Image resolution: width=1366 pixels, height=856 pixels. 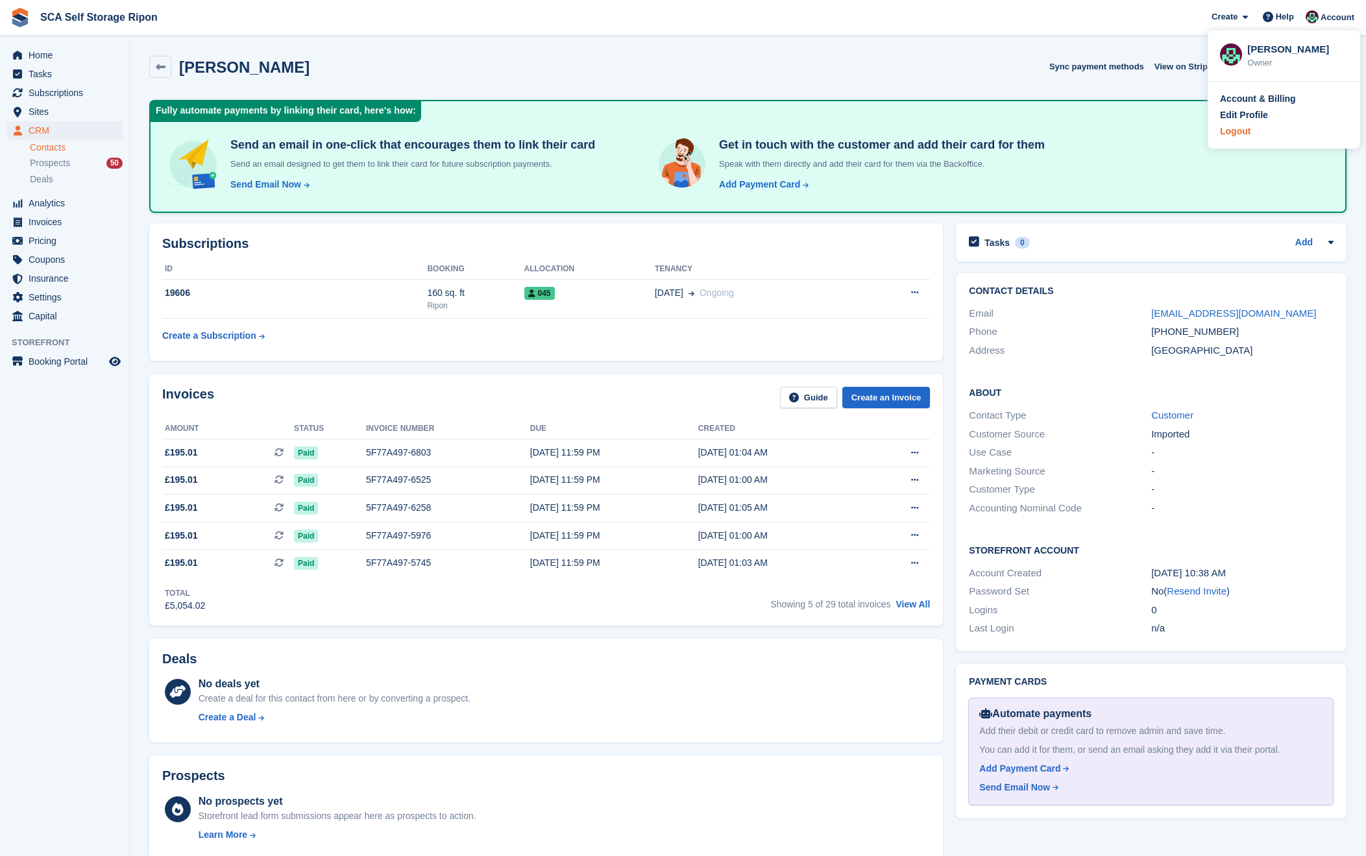 I want to click on span: Booking Portal, so click(x=67, y=361).